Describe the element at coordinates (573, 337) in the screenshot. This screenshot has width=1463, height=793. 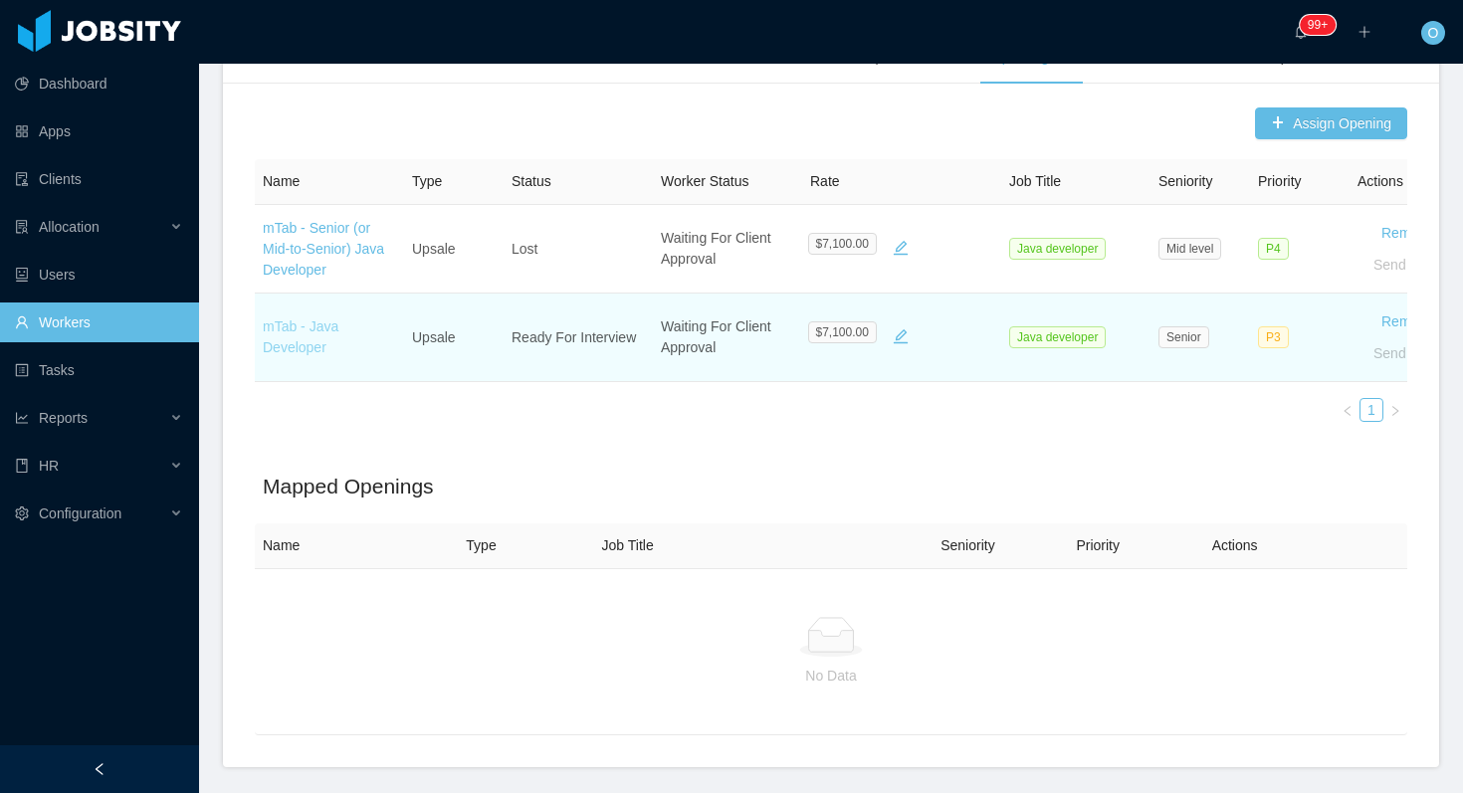
I see `span: Ready For Interview` at that location.